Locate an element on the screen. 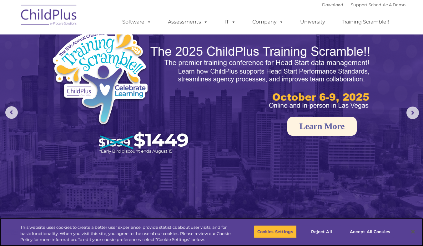 This screenshot has height=246, width=423. a: Support is located at coordinates (359, 5).